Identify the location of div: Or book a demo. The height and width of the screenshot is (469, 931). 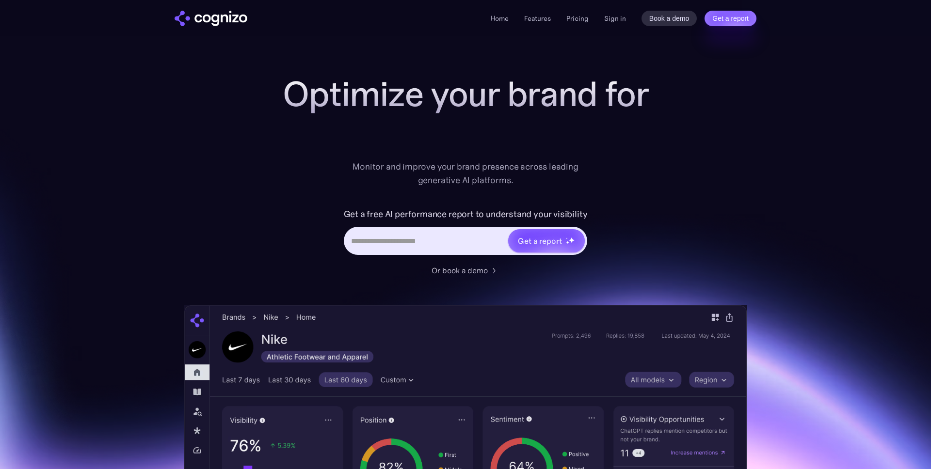
(460, 271).